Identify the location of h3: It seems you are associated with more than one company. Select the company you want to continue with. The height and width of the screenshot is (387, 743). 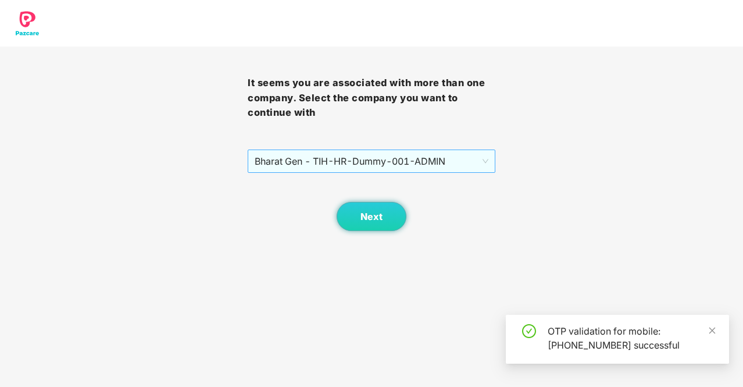
(372, 98).